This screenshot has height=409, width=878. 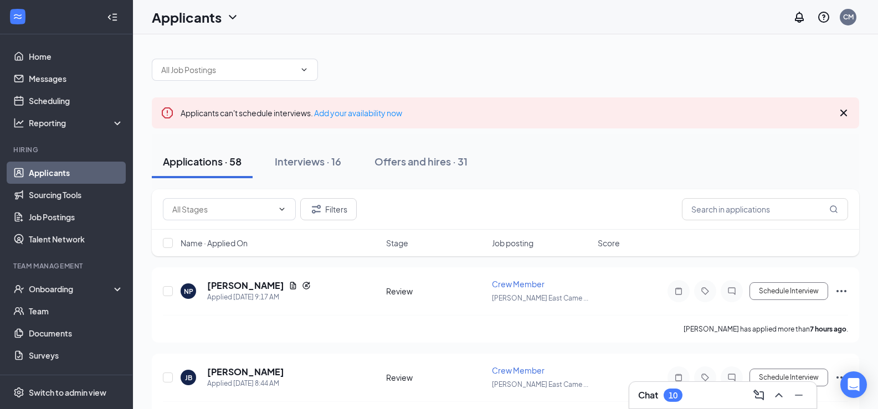 I want to click on div: Hiring, so click(x=67, y=149).